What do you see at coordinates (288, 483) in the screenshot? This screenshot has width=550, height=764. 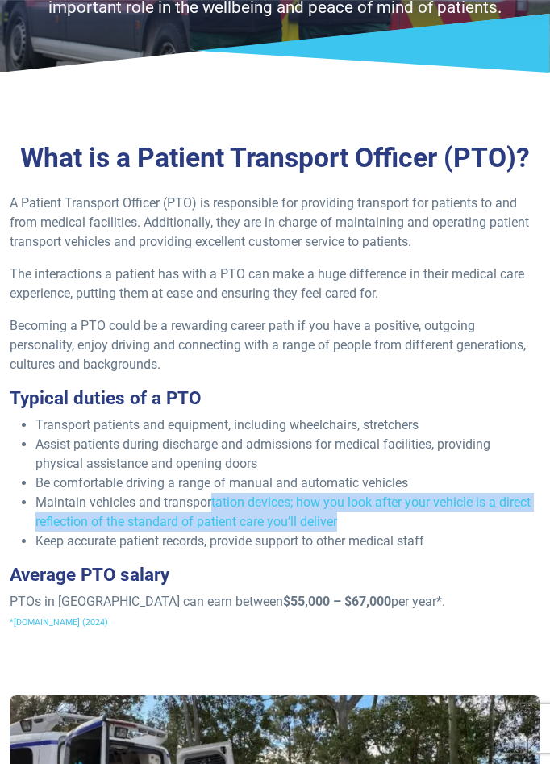 I see `li: Be comfortable driving a range of manual and automatic vehicles` at bounding box center [288, 483].